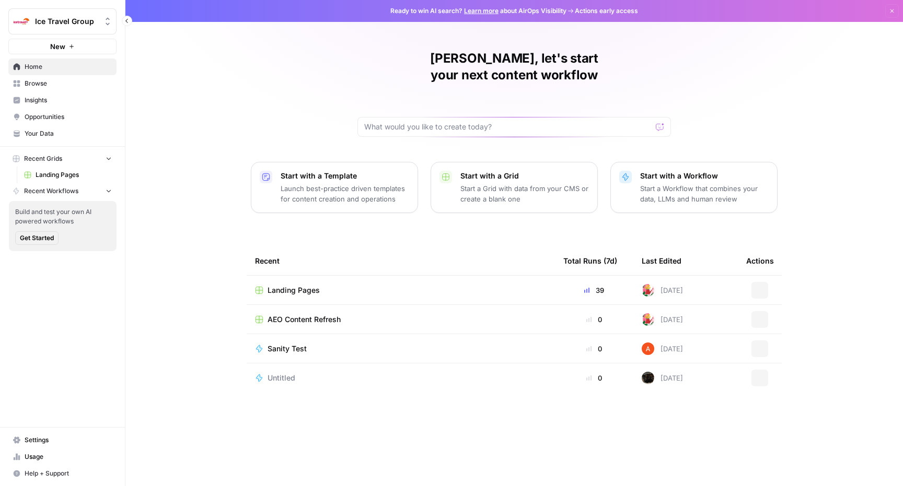 The image size is (903, 486). What do you see at coordinates (62, 474) in the screenshot?
I see `button: Help + Support` at bounding box center [62, 474].